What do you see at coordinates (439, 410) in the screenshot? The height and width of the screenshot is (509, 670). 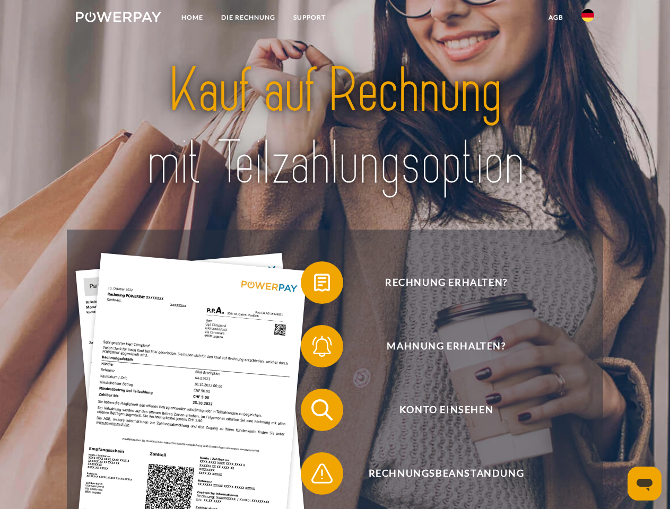 I see `a: Konto einsehen` at bounding box center [439, 410].